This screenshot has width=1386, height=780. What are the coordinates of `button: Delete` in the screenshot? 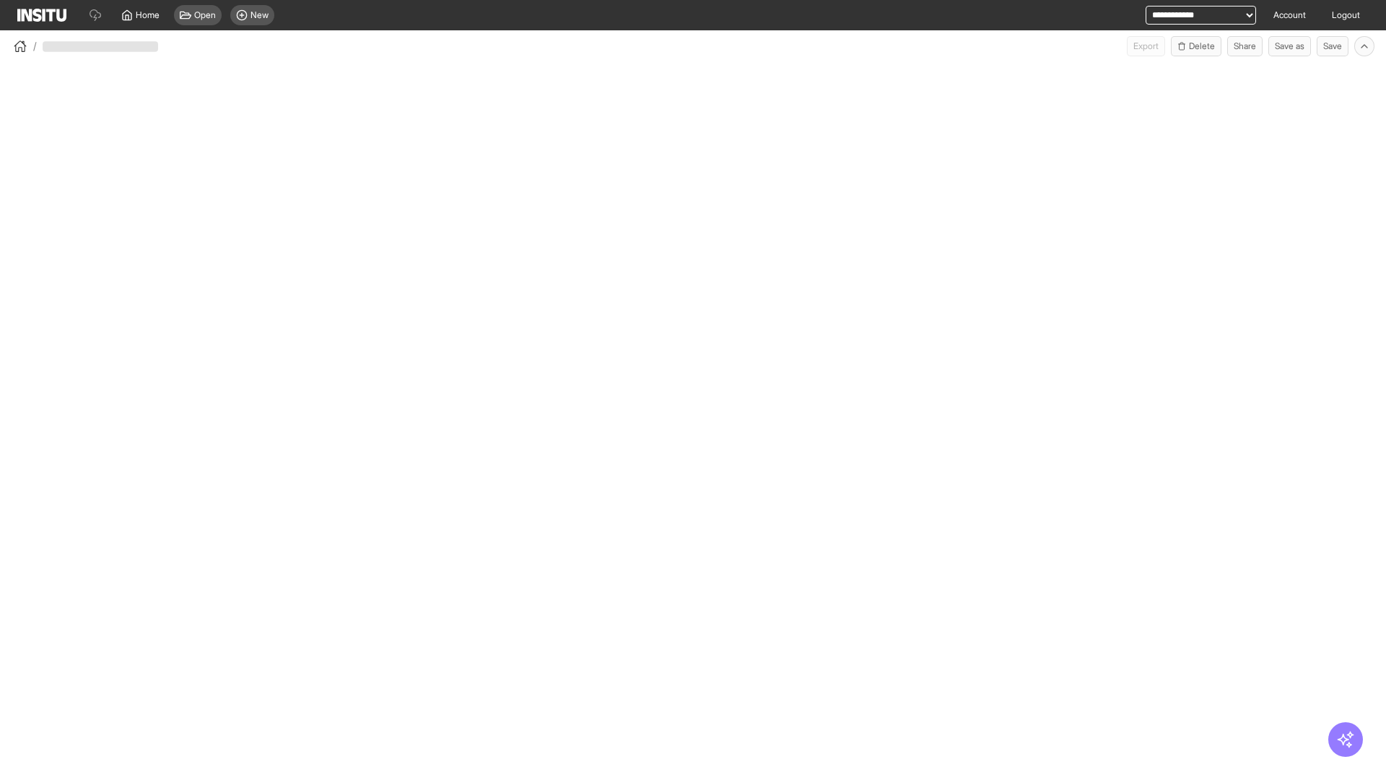 It's located at (1196, 46).